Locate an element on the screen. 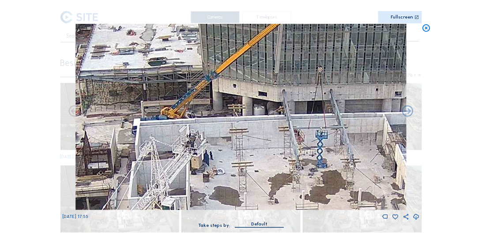 The width and height of the screenshot is (482, 233). div: Take steps by: is located at coordinates (214, 225).